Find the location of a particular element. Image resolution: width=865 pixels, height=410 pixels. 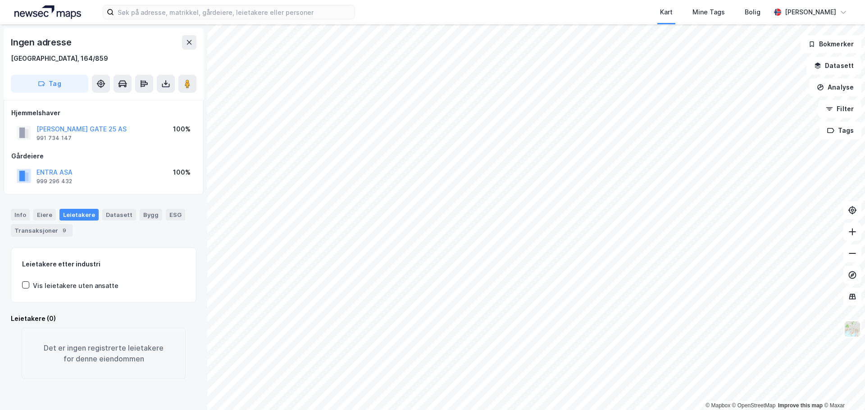

div: Ingen adresse is located at coordinates (42, 42).